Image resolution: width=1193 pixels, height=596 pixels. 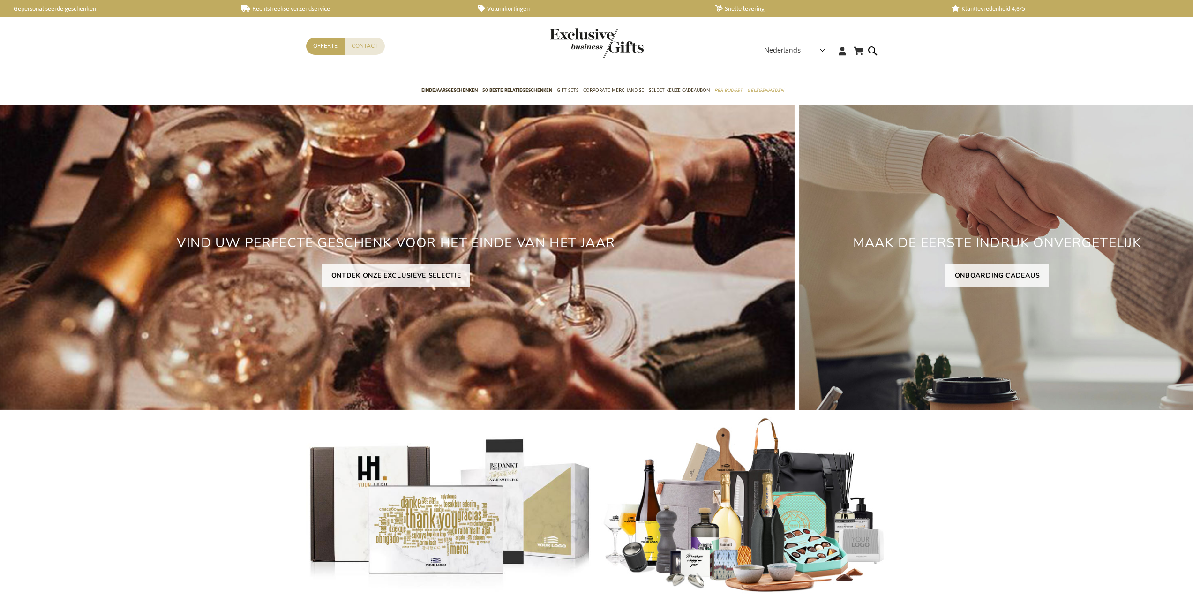 I want to click on span: Eindejaarsgeschenken, so click(x=450, y=90).